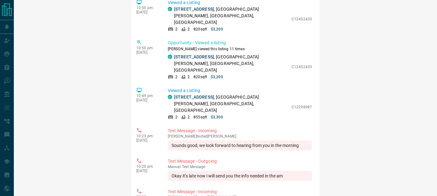 This screenshot has width=437, height=196. Describe the element at coordinates (147, 96) in the screenshot. I see `p: 10:49 pm` at that location.